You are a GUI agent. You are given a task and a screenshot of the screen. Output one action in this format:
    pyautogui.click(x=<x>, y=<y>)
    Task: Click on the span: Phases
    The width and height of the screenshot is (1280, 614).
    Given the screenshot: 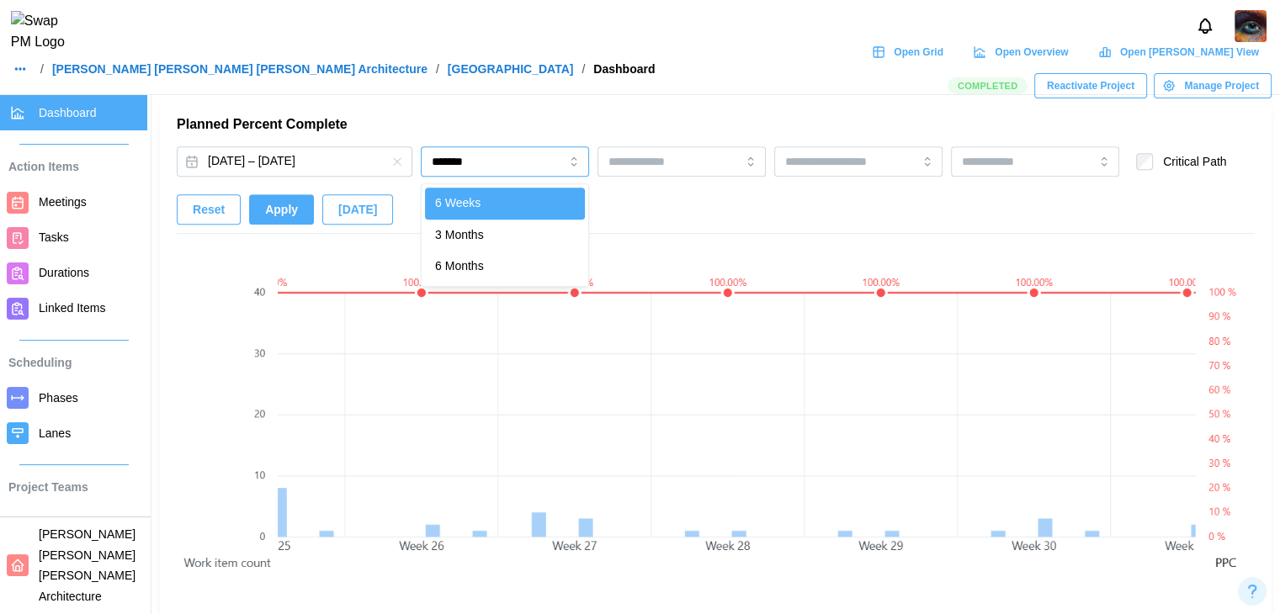 What is the action you would take?
    pyautogui.click(x=58, y=398)
    